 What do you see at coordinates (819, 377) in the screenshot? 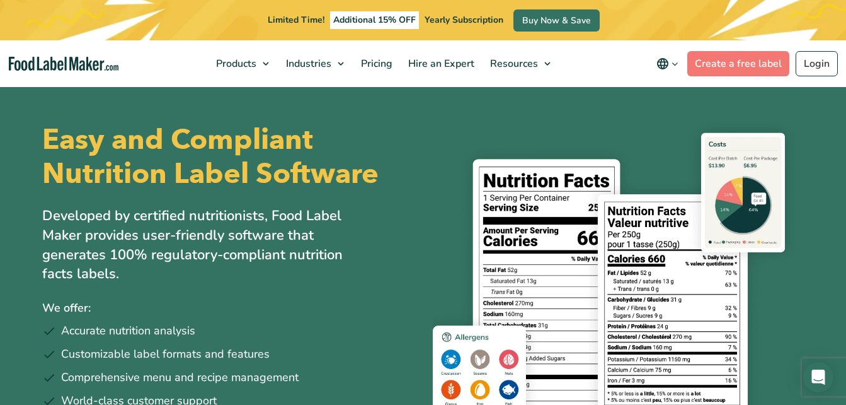
I see `div: Open Intercom Messenger` at bounding box center [819, 377].